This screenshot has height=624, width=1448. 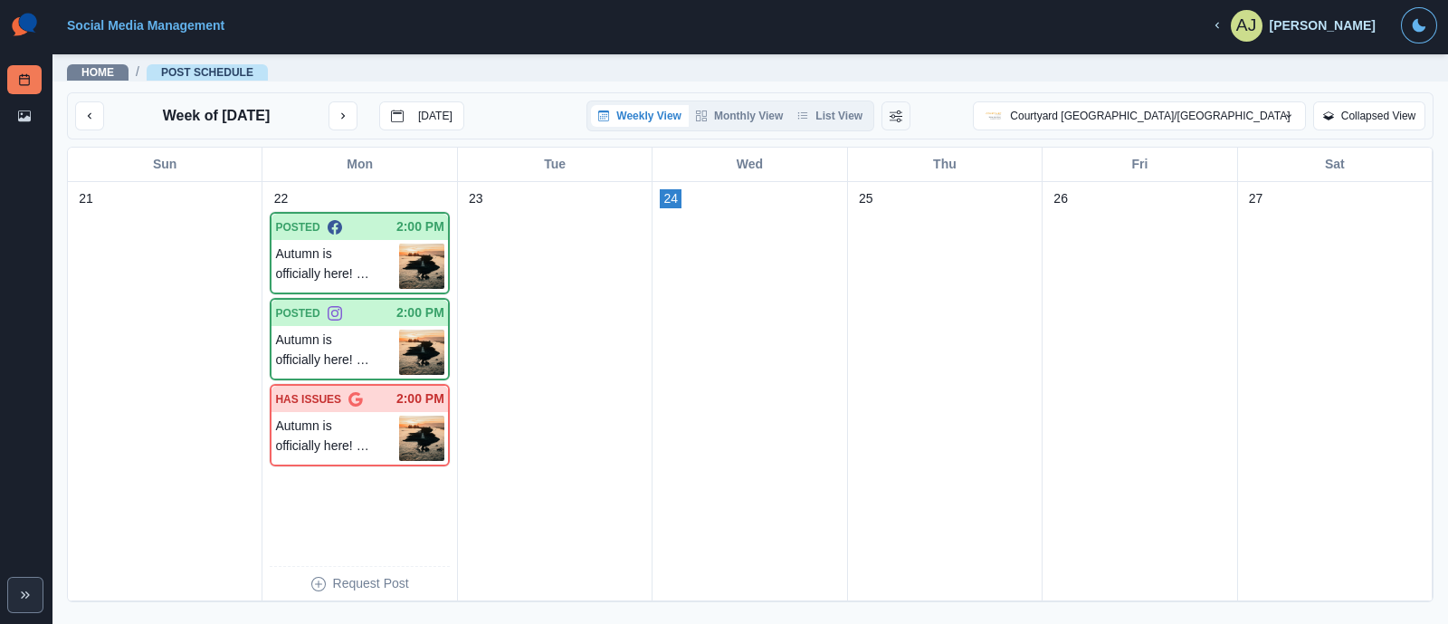 I want to click on a: Media Library, so click(x=24, y=116).